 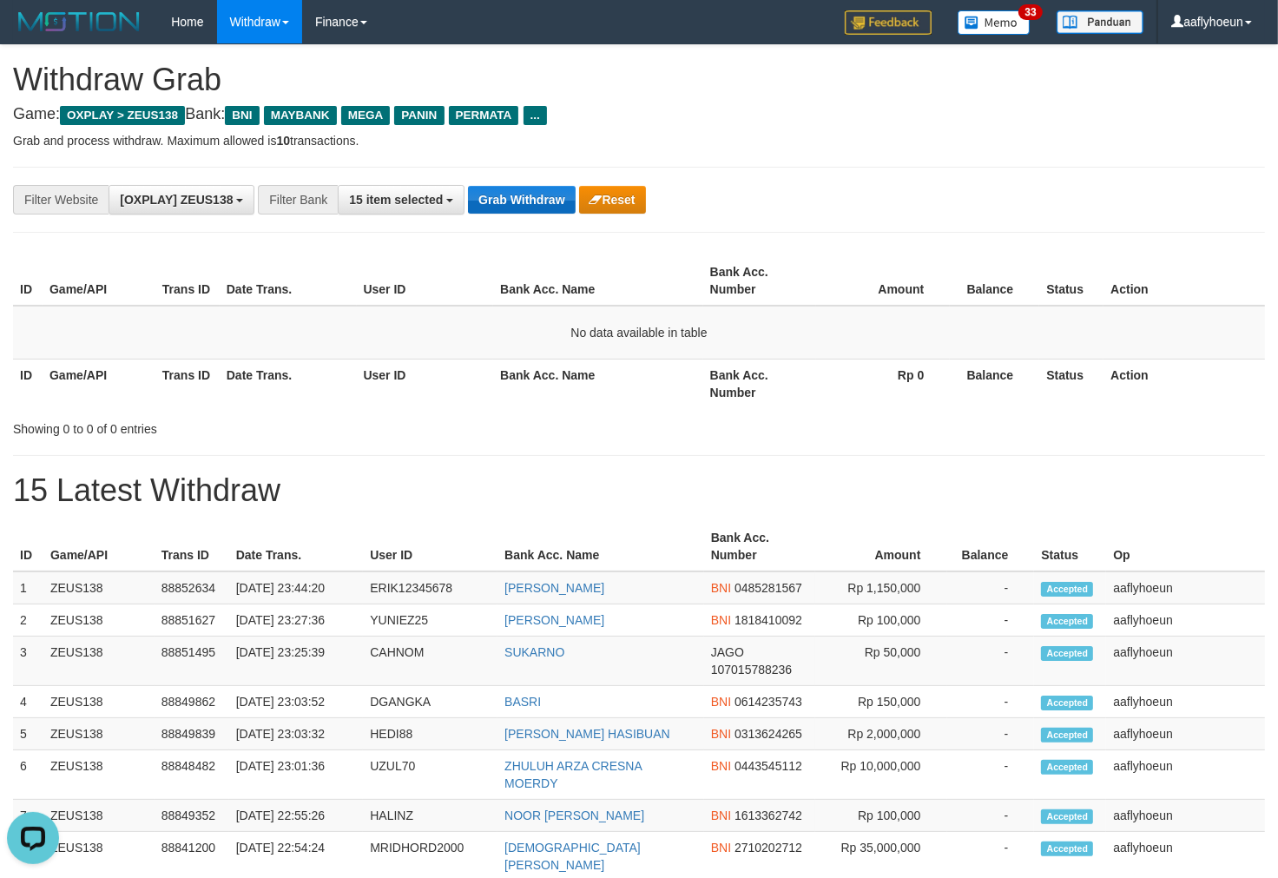 What do you see at coordinates (881, 815) in the screenshot?
I see `td: Rp 100,000` at bounding box center [881, 815].